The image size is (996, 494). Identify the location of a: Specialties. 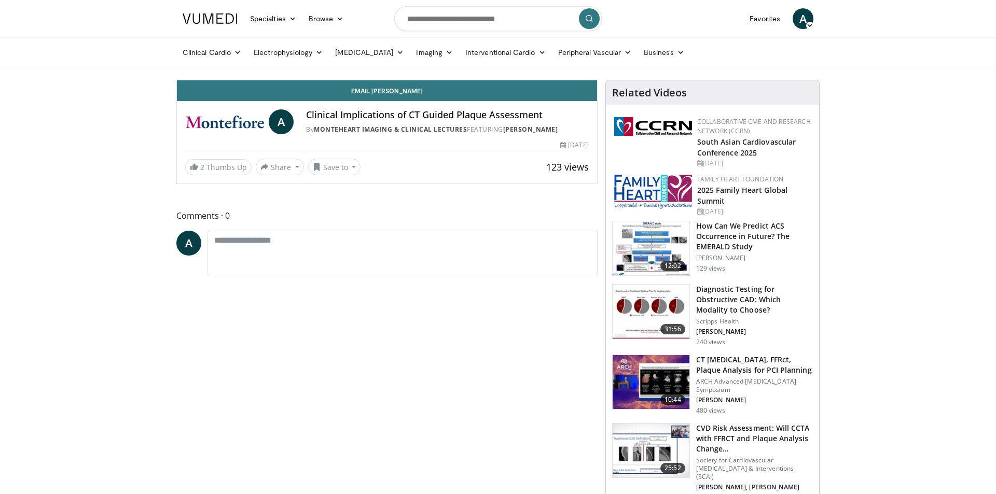
(273, 19).